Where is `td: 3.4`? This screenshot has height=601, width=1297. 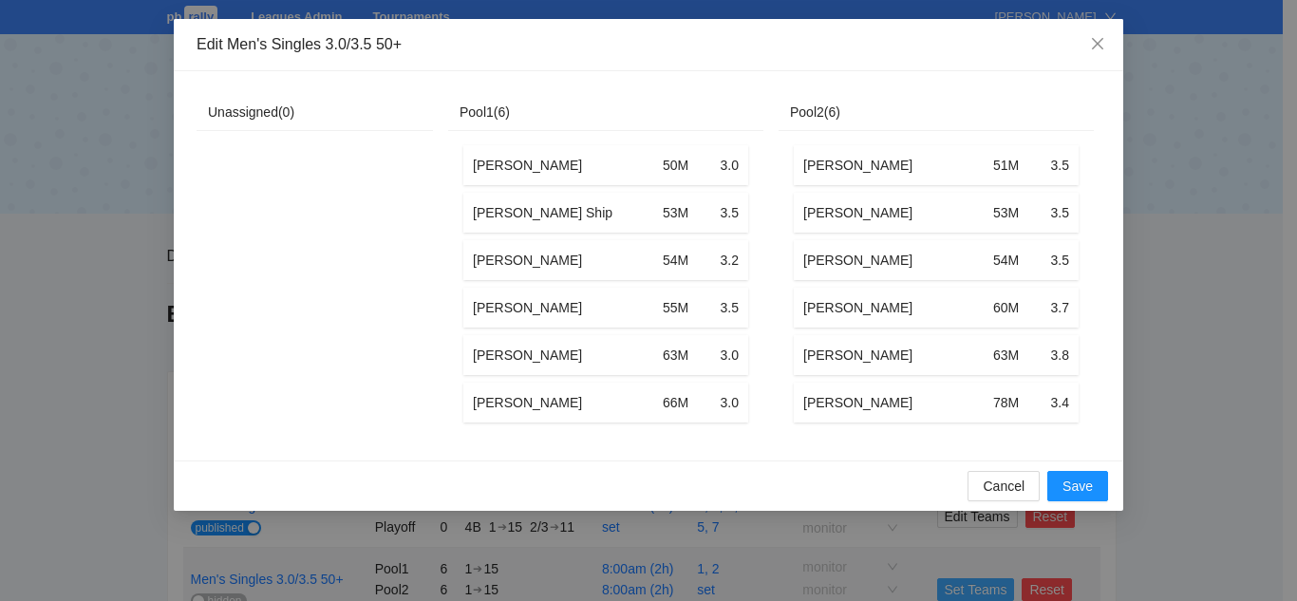 td: 3.4 is located at coordinates (1054, 402).